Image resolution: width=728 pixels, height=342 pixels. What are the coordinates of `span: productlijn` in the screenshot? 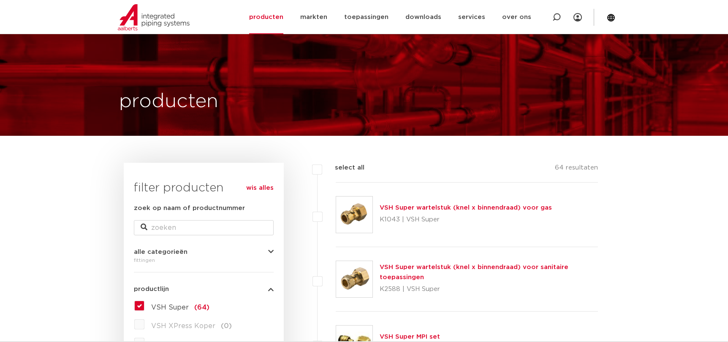 It's located at (151, 289).